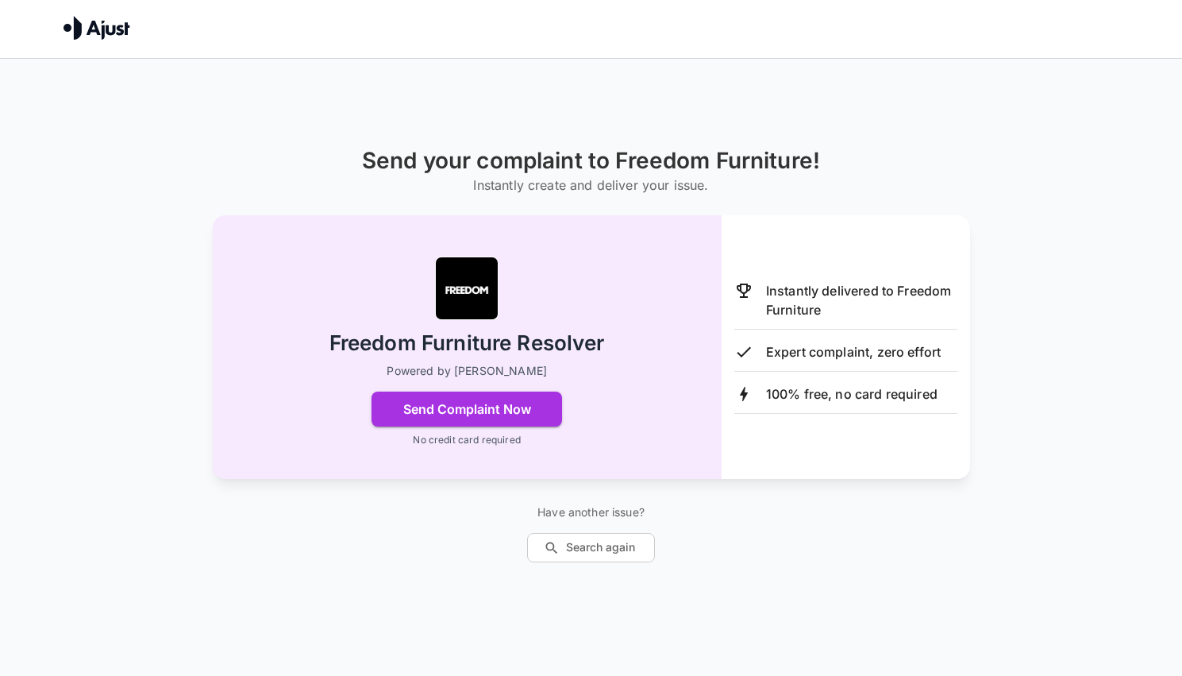  What do you see at coordinates (862, 300) in the screenshot?
I see `p: Instantly delivered to Freedom Furniture` at bounding box center [862, 300].